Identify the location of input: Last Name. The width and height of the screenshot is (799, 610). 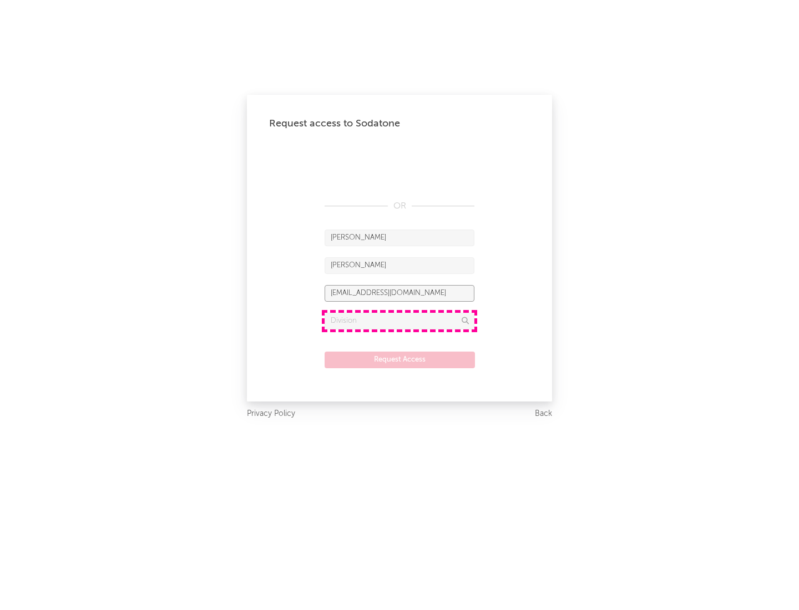
(399, 266).